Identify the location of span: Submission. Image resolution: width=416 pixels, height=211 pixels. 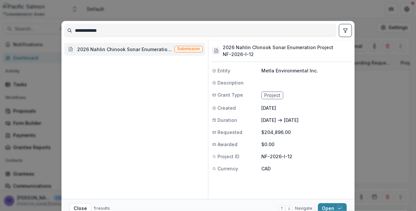
(188, 49).